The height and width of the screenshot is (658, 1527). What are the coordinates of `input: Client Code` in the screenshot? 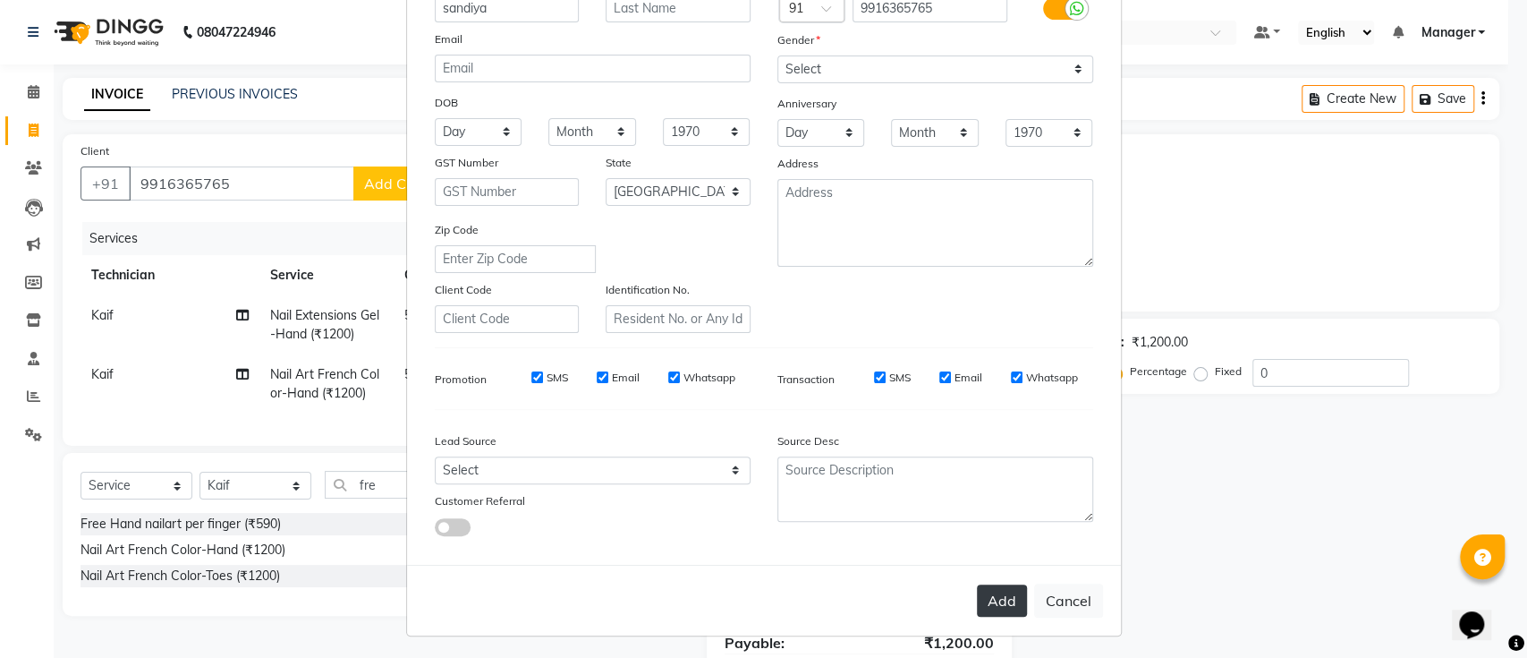 It's located at (507, 319).